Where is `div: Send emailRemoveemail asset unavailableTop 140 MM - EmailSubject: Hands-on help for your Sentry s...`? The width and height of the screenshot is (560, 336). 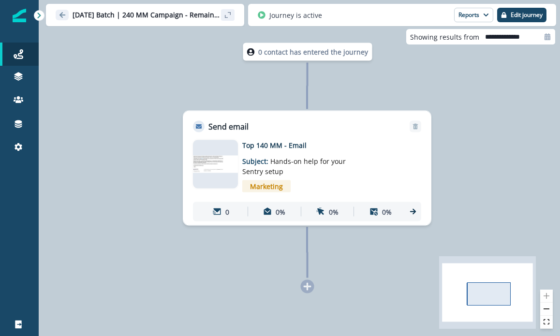 div: Send emailRemoveemail asset unavailableTop 140 MM - EmailSubject: Hands-on help for your Sentry s... is located at coordinates (307, 168).